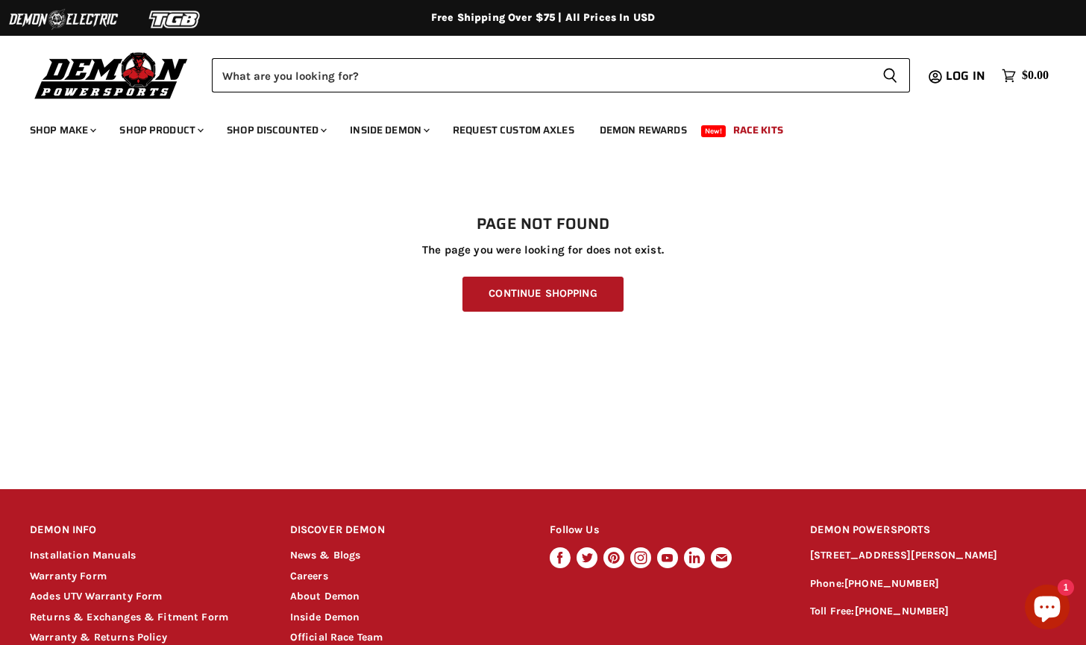  Describe the element at coordinates (1024, 75) in the screenshot. I see `a: $0.00` at that location.